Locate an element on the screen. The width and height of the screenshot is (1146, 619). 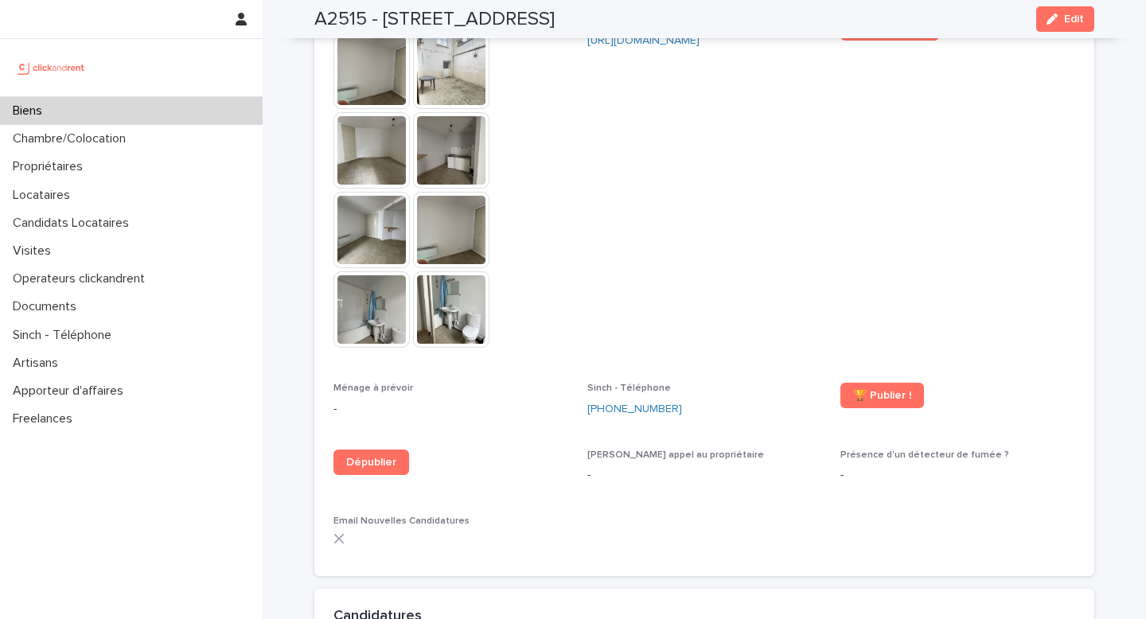
span: Présence d'un détecteur de fumée ? is located at coordinates (925, 455).